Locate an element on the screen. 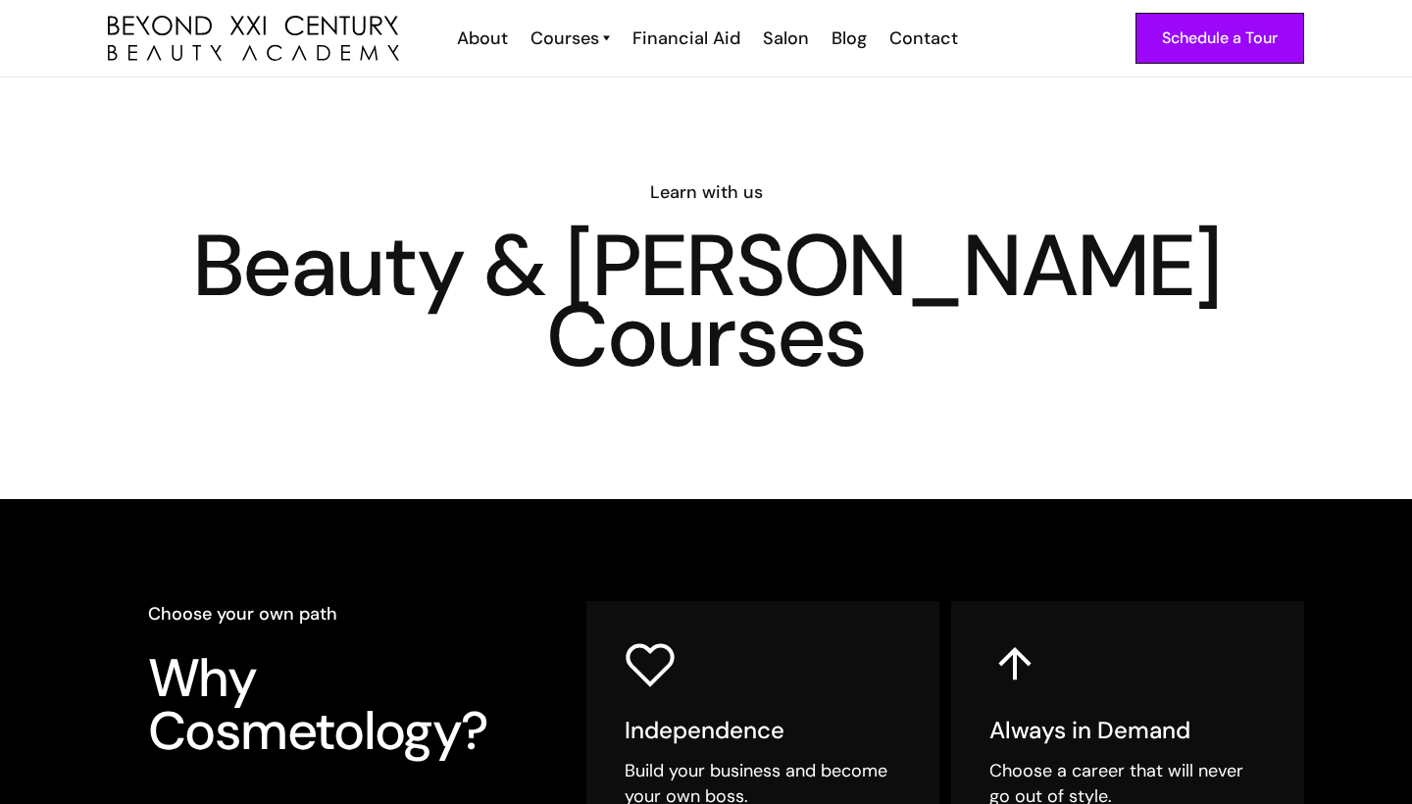 Image resolution: width=1412 pixels, height=804 pixels. h6: Learn with us is located at coordinates (706, 192).